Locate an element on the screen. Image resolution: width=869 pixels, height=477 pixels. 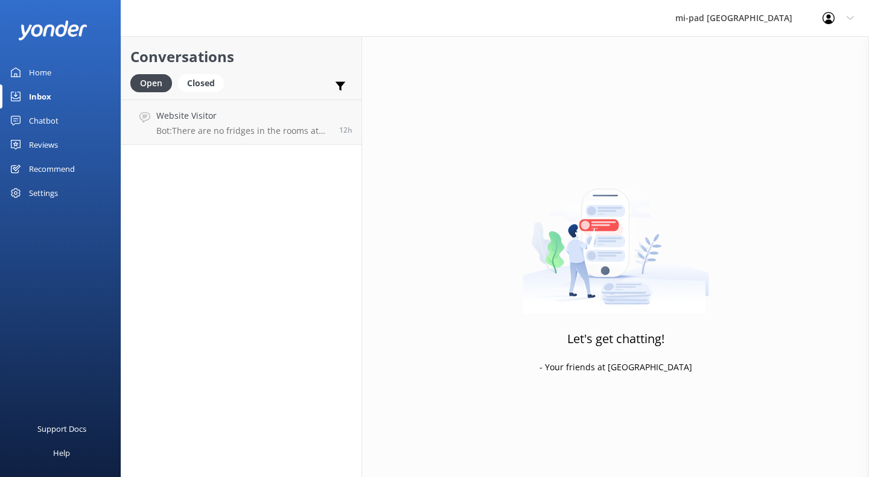
div: Closed is located at coordinates (201, 83).